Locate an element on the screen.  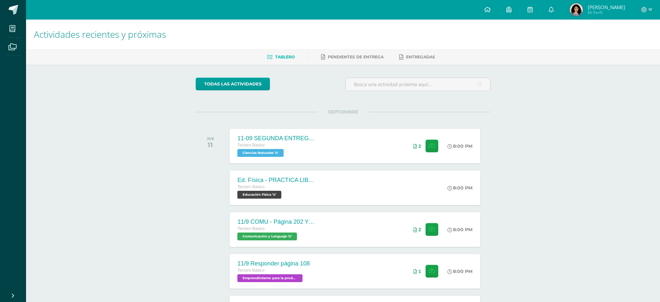
span: Comunicación y Lenguaje 'U' is located at coordinates (267, 236).